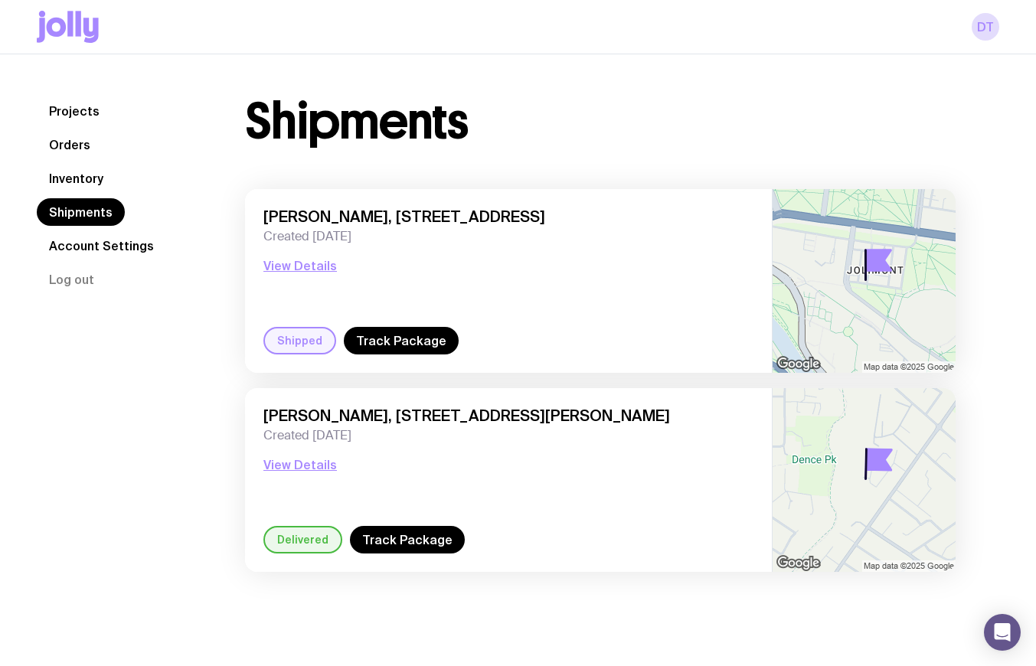 Image resolution: width=1036 pixels, height=666 pixels. Describe the element at coordinates (101, 246) in the screenshot. I see `a: Account Settings` at that location.